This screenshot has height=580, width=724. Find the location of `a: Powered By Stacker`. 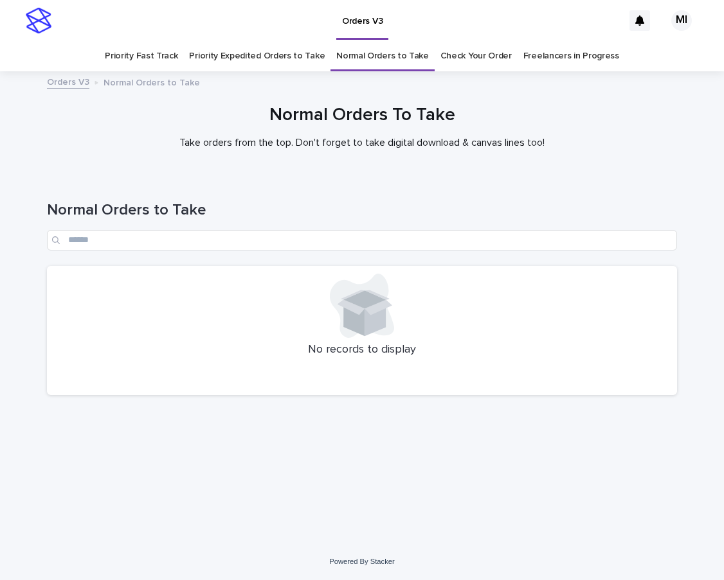

a: Powered By Stacker is located at coordinates (361, 562).